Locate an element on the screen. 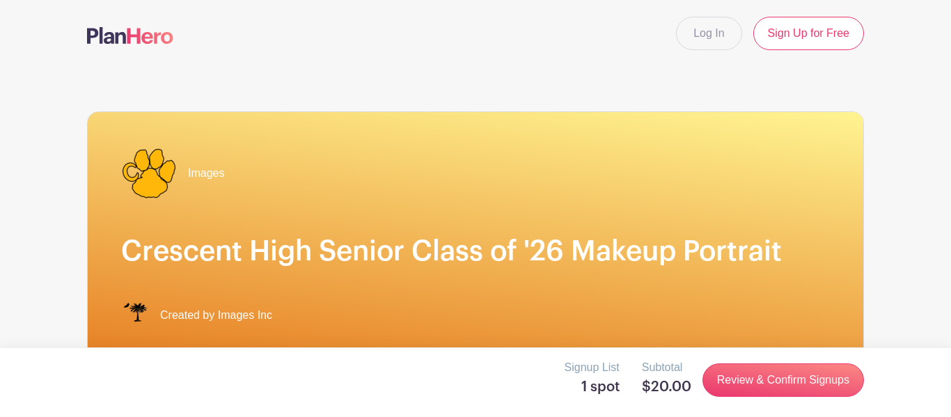  a: Log In is located at coordinates (709, 33).